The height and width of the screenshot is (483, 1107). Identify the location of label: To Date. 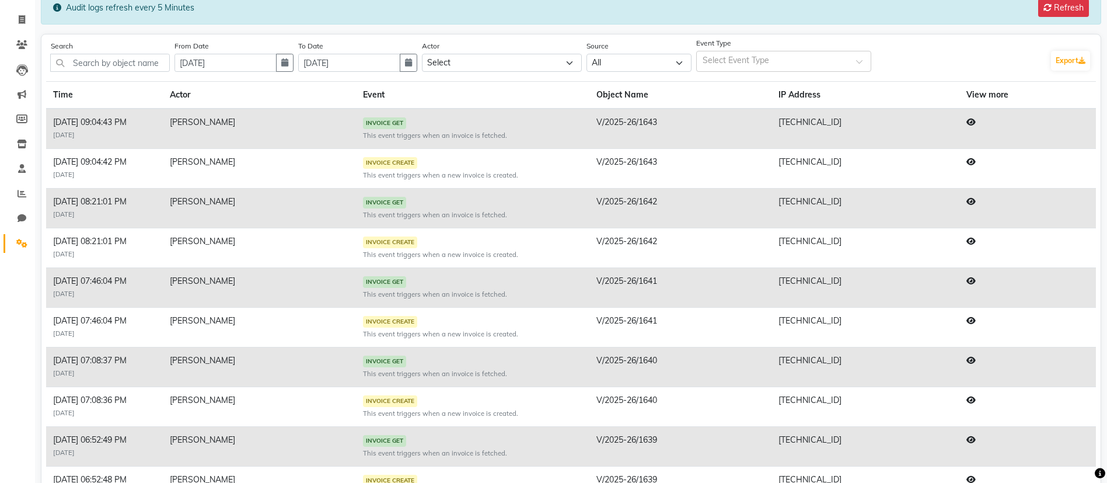
(358, 46).